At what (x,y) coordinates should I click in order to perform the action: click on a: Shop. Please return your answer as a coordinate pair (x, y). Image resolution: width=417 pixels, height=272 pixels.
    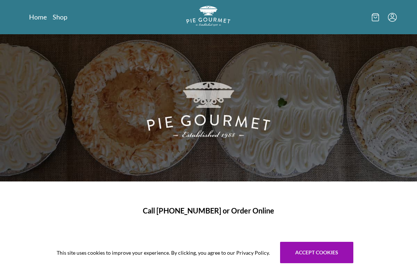
    Looking at the image, I should click on (60, 17).